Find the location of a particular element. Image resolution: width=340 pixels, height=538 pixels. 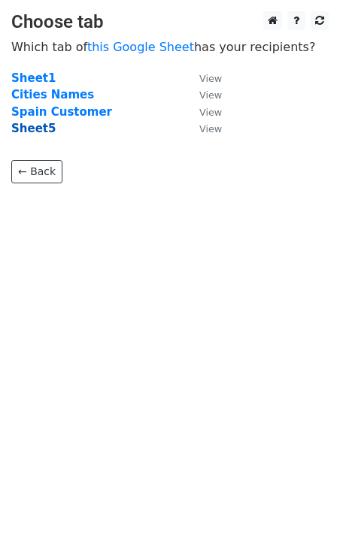

div: Chat Widget is located at coordinates (302, 502).